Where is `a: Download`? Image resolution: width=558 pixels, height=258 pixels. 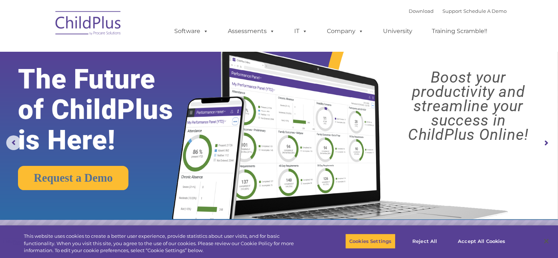
a: Download is located at coordinates (421, 11).